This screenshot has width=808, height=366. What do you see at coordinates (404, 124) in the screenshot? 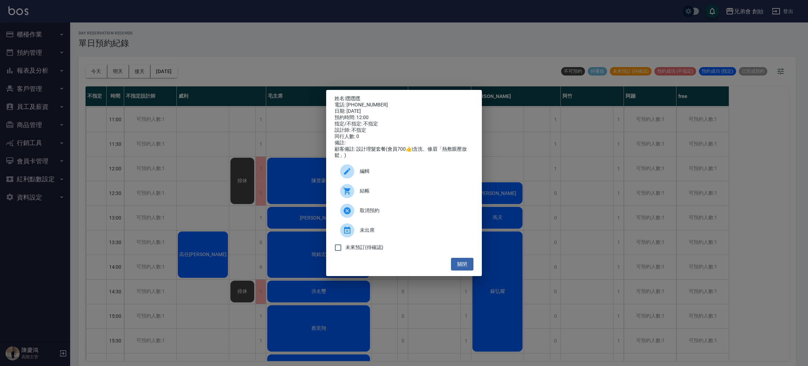
I see `div: 指定/不指定: 不指定` at bounding box center [404, 124].